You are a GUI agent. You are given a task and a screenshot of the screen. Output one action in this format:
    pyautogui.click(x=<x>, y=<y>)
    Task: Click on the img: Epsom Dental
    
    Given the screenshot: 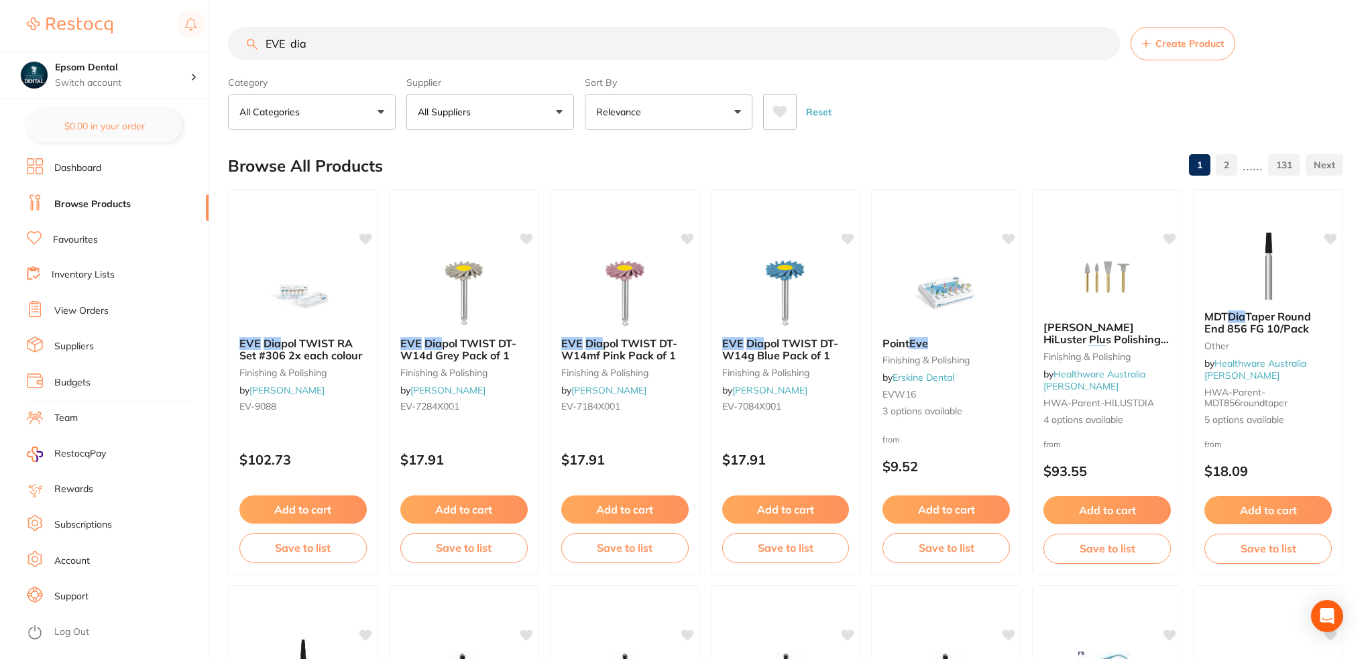 What is the action you would take?
    pyautogui.click(x=34, y=75)
    